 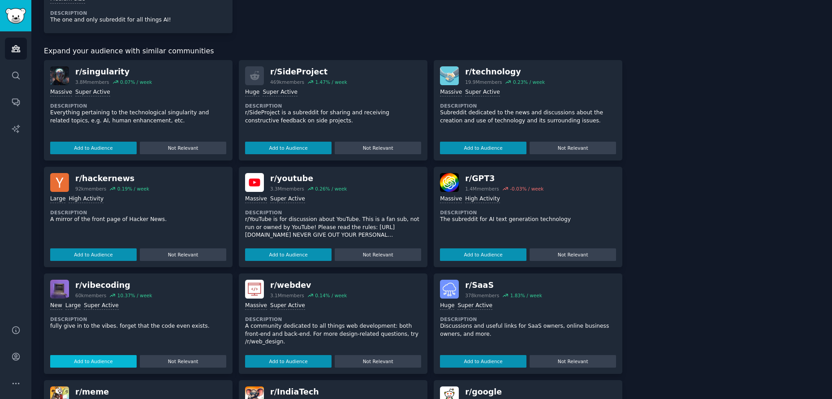 I want to click on div: r/ IndiaTech, so click(x=309, y=392).